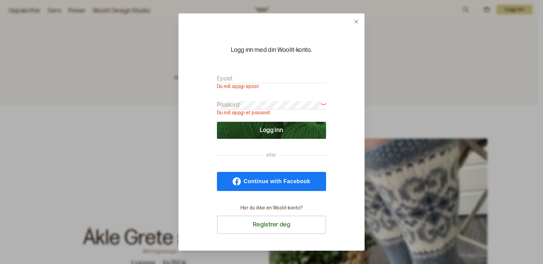  Describe the element at coordinates (225, 79) in the screenshot. I see `label: Epost` at that location.